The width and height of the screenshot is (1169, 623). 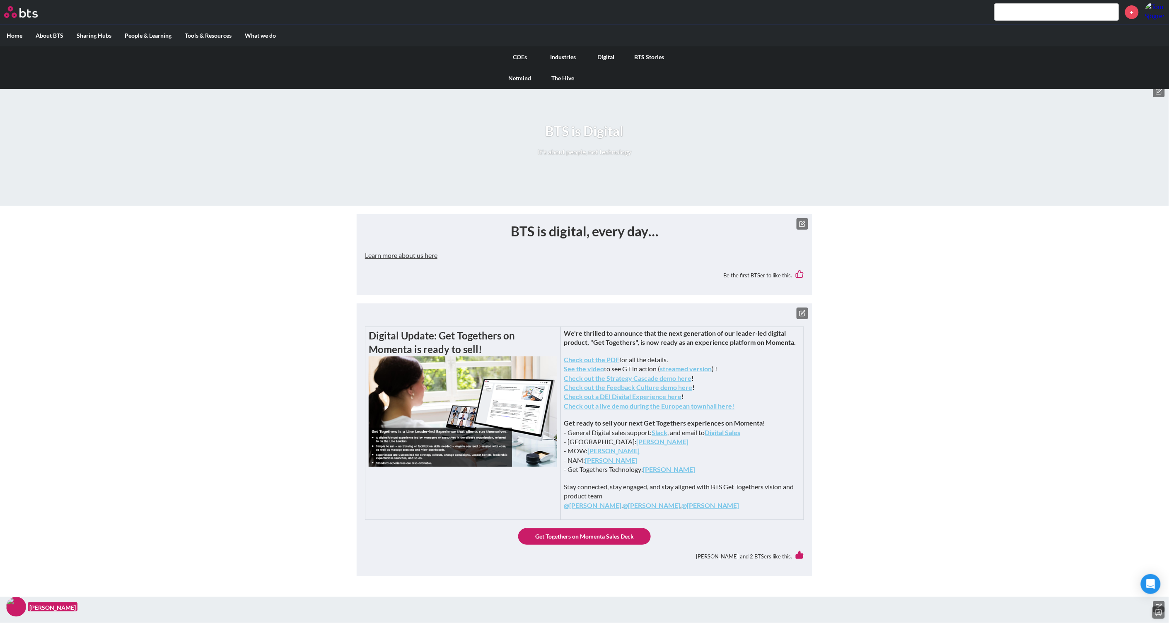 I want to click on img: F, so click(x=16, y=607).